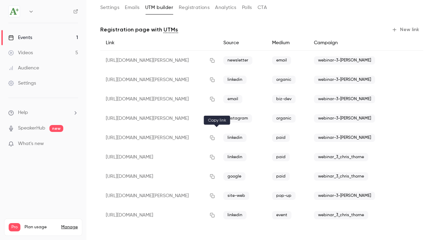 This screenshot has width=437, height=240. I want to click on button: UTM builder, so click(159, 8).